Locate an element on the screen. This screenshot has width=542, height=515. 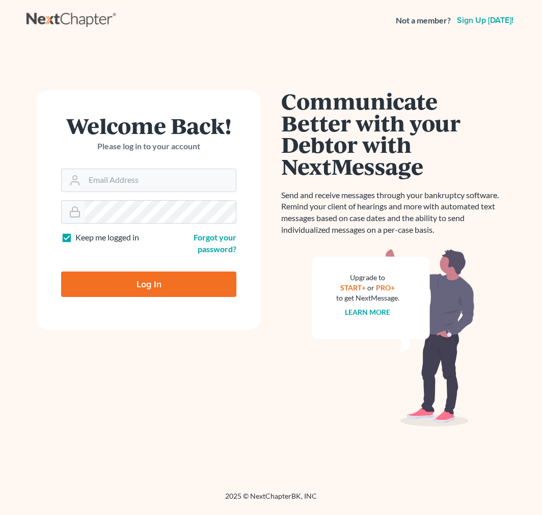
a: Forgot your password? is located at coordinates (215, 243).